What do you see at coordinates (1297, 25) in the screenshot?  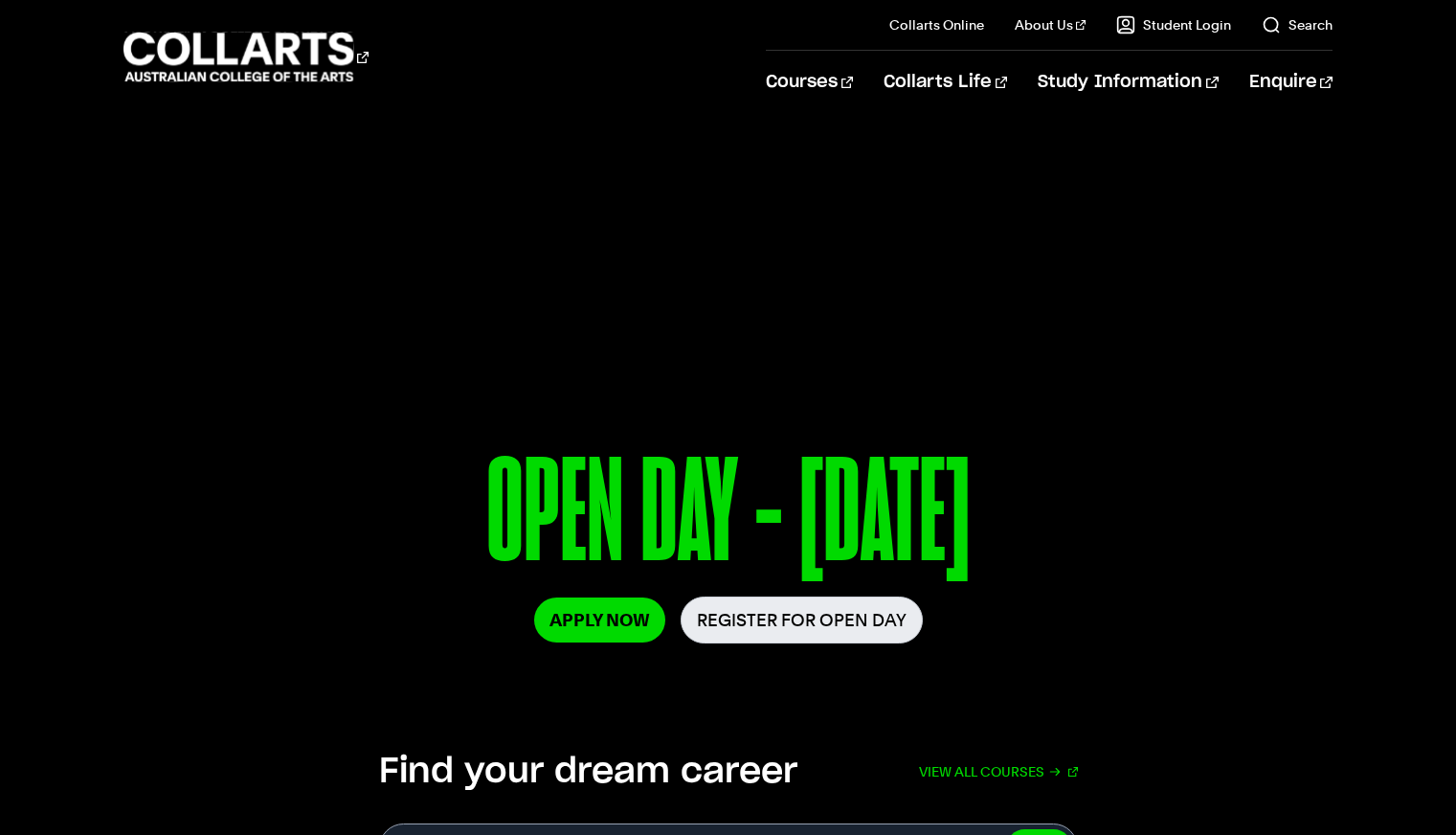 I see `a: Search` at bounding box center [1297, 25].